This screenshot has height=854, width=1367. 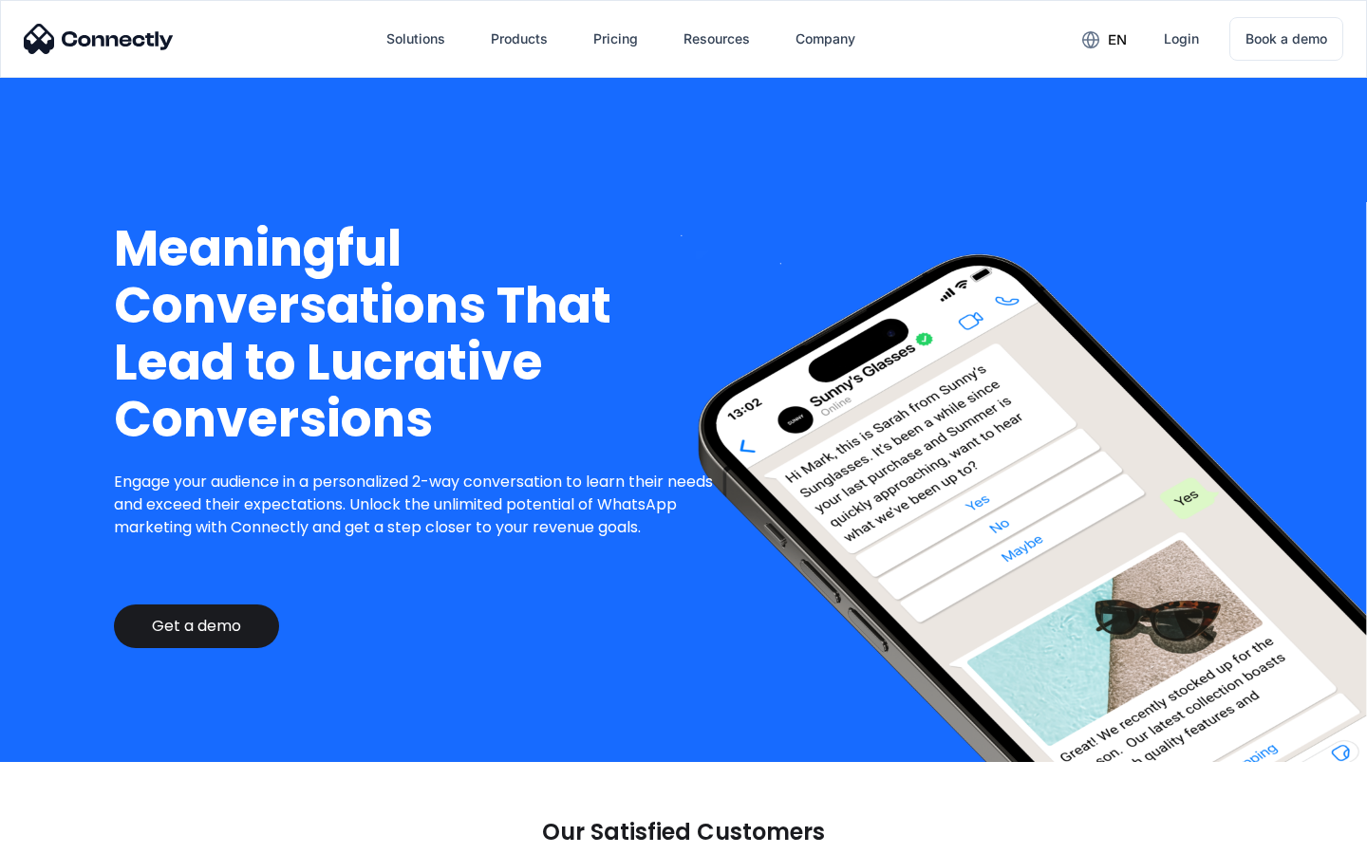 I want to click on p: Engage your audience in a personalized 2-way conversation to learn their needs and exceed their e..., so click(x=420, y=505).